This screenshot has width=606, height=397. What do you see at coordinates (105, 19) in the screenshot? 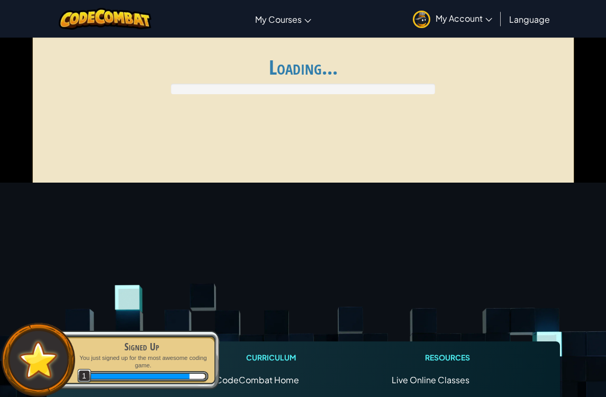
I see `a: CodeCombat logo` at bounding box center [105, 19].